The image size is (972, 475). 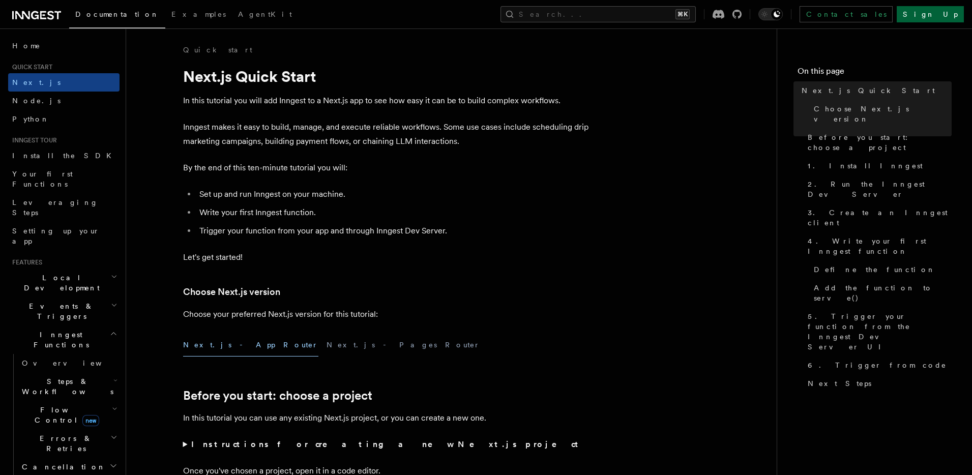 I want to click on span: 5. Trigger your function from the Inngest Dev Server UI, so click(x=879, y=332).